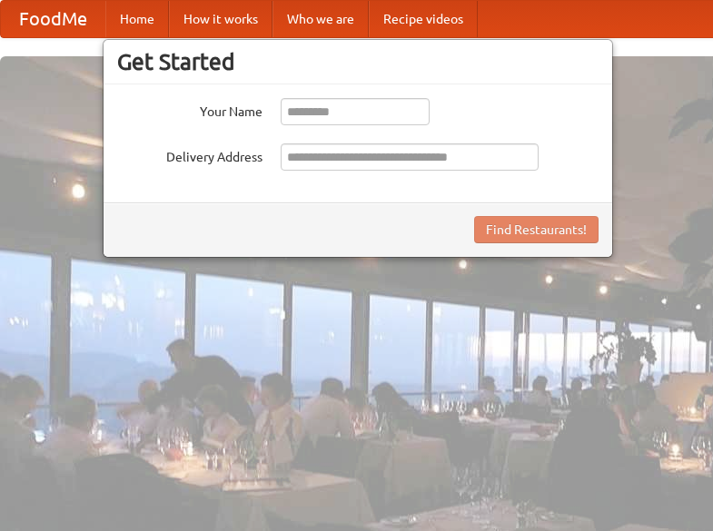 This screenshot has height=531, width=713. Describe the element at coordinates (53, 19) in the screenshot. I see `a: FoodMe` at that location.